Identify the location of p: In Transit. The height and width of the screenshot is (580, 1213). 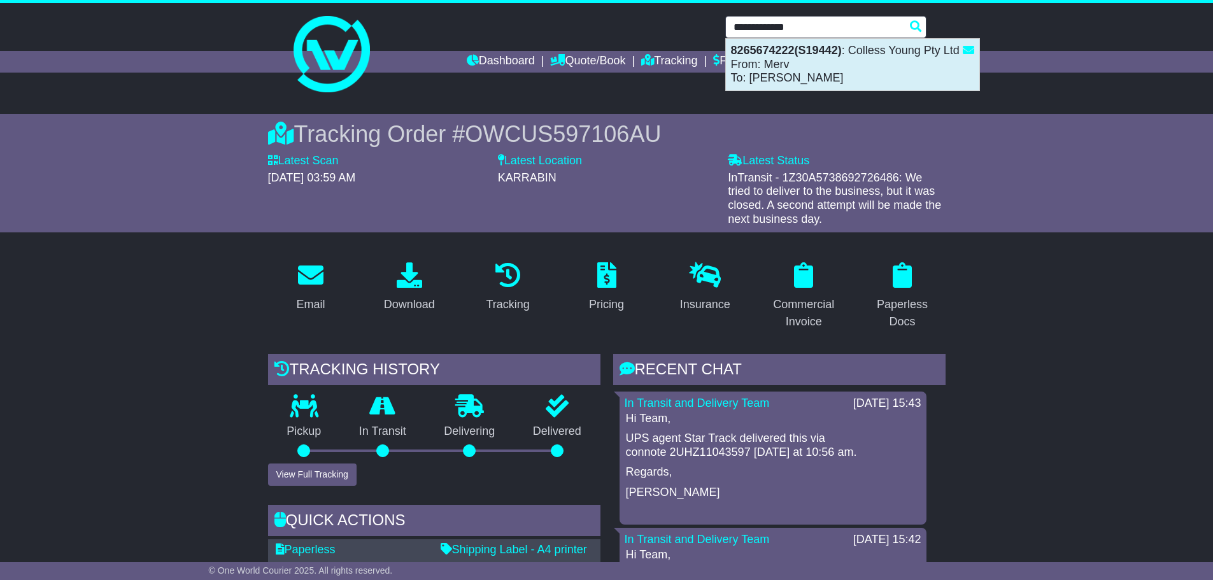
(383, 432).